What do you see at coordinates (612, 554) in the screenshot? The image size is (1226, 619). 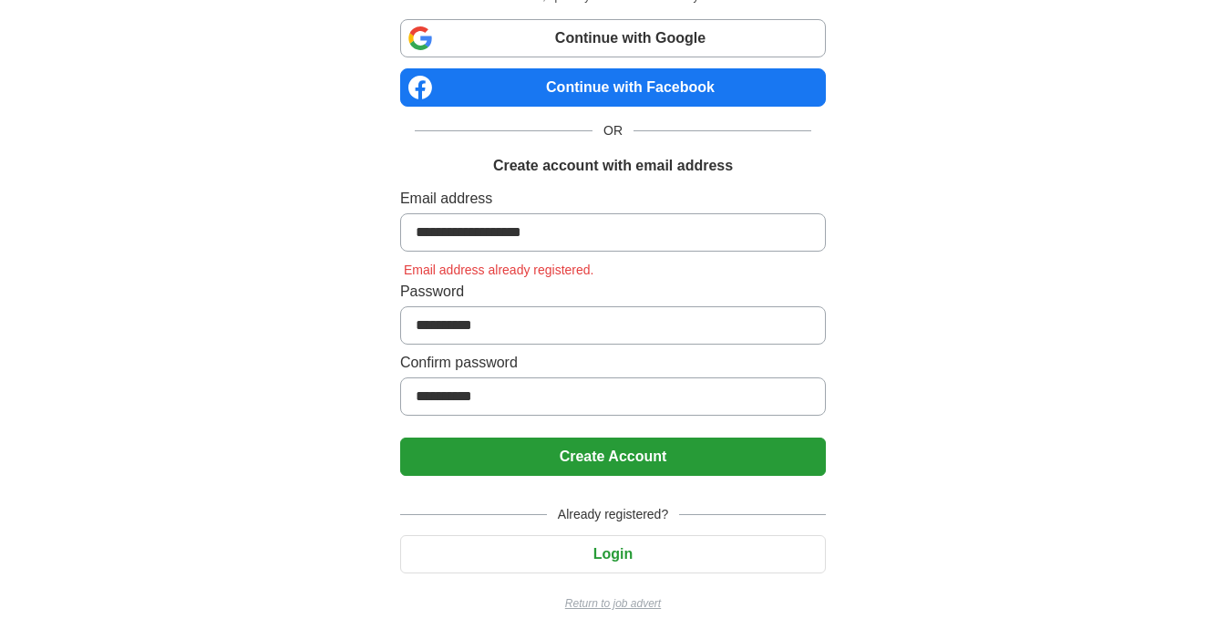 I see `button: Login` at bounding box center [612, 554].